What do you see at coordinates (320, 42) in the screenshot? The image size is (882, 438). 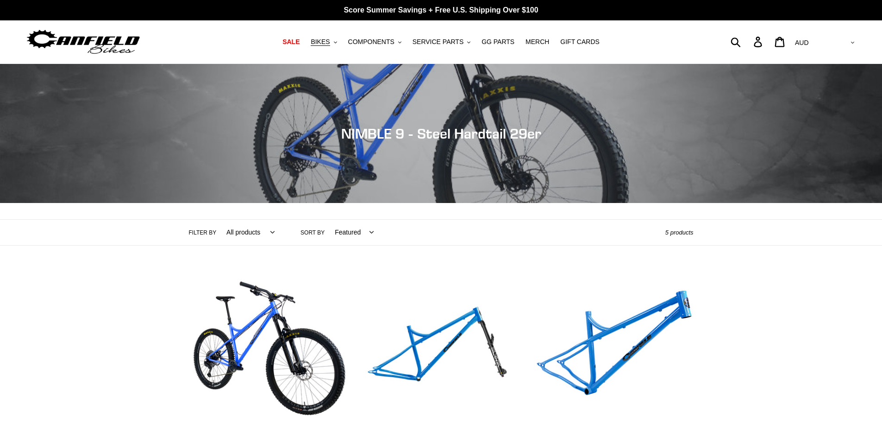 I see `span: BIKES` at bounding box center [320, 42].